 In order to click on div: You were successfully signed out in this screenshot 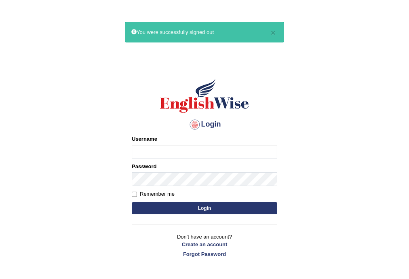, I will do `click(205, 32)`.